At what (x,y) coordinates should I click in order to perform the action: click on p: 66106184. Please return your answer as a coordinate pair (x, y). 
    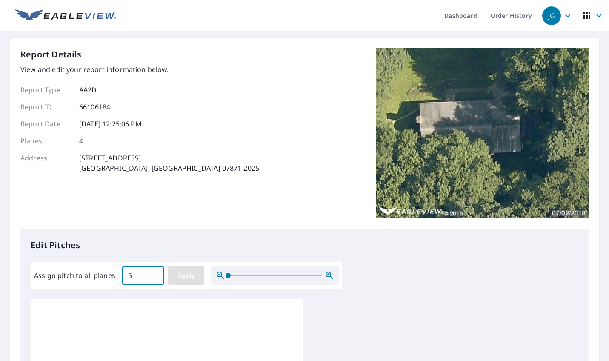
    Looking at the image, I should click on (94, 107).